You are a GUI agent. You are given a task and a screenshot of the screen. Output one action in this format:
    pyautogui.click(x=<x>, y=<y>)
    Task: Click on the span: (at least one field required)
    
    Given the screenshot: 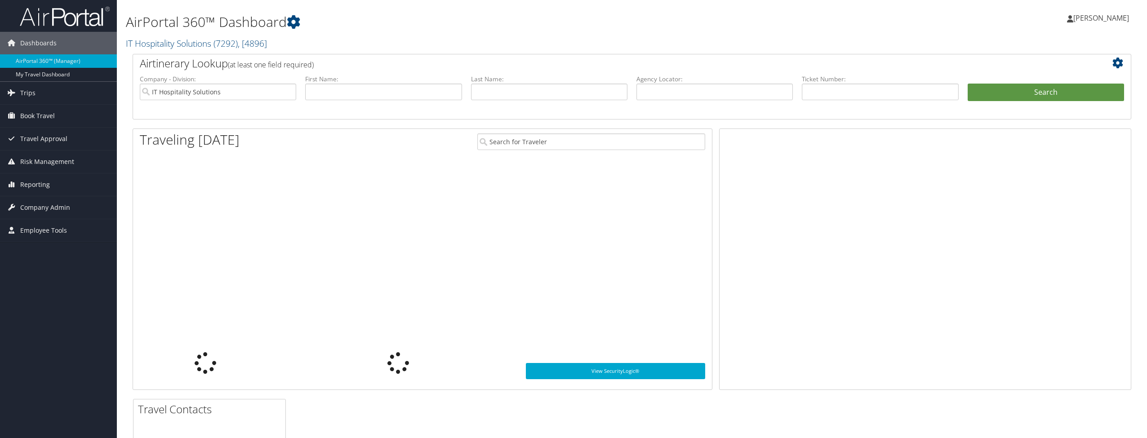 What is the action you would take?
    pyautogui.click(x=271, y=65)
    